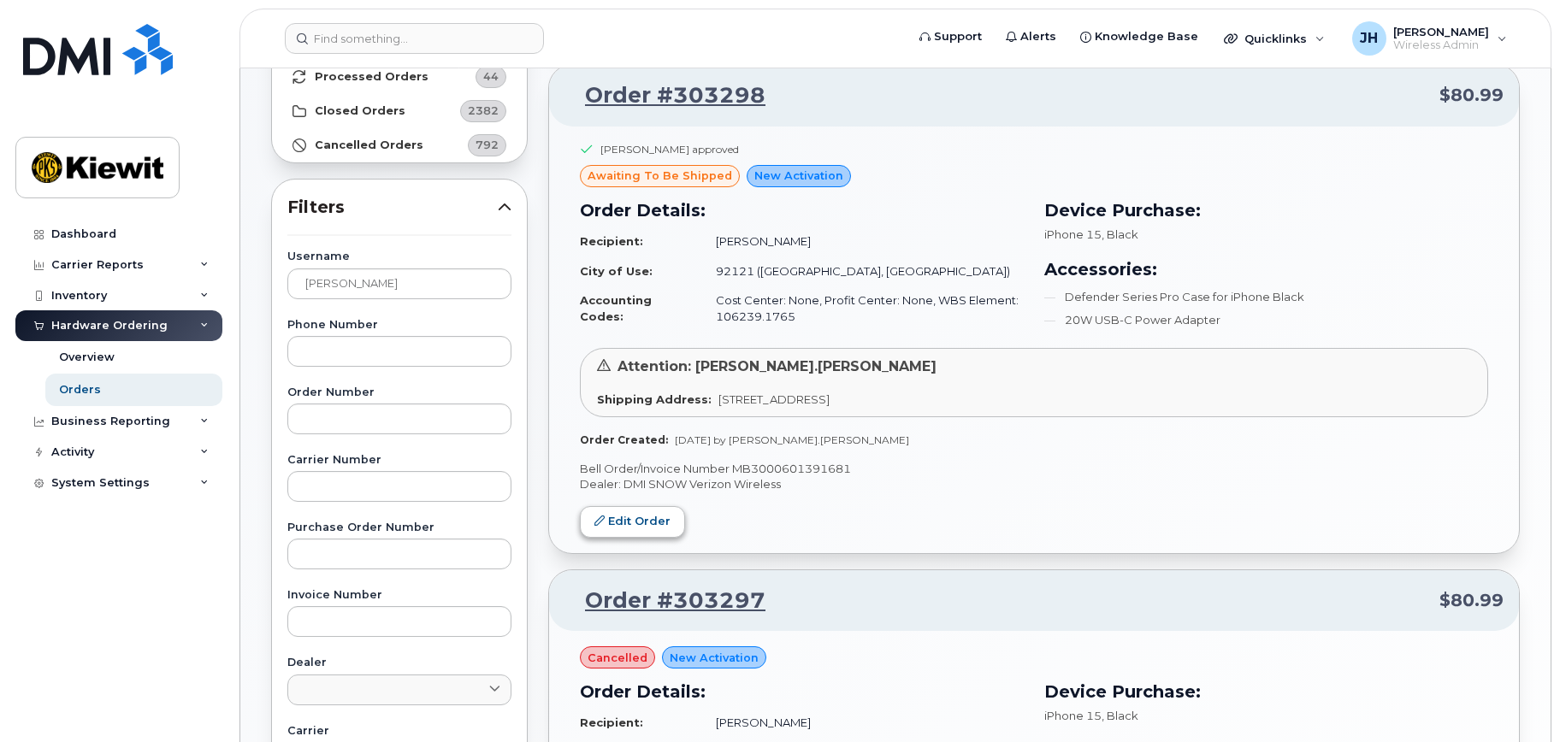 This screenshot has width=1560, height=742. Describe the element at coordinates (1265, 297) in the screenshot. I see `li: Defender Series Pro Case for iPhone Black` at that location.